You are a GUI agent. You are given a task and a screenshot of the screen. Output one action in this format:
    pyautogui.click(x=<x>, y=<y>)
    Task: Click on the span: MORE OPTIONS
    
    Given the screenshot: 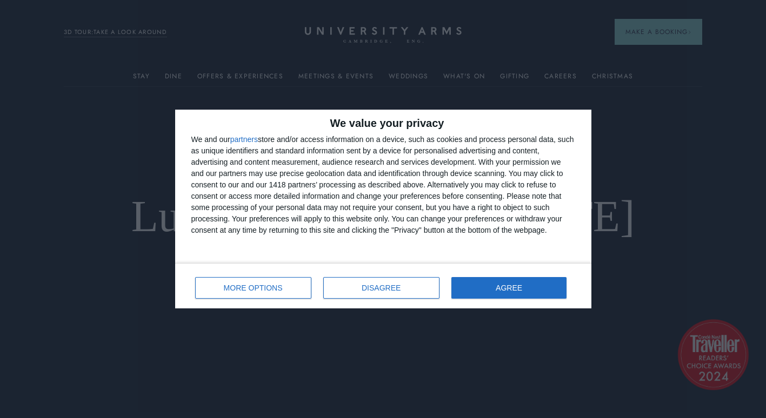 What is the action you would take?
    pyautogui.click(x=253, y=288)
    